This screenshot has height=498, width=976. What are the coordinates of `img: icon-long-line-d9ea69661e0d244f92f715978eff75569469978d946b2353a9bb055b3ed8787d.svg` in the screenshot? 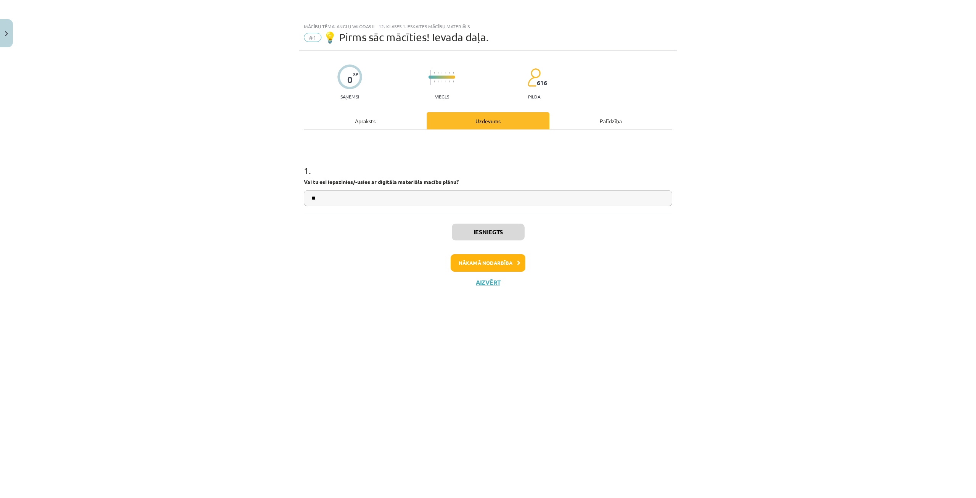 It's located at (430, 77).